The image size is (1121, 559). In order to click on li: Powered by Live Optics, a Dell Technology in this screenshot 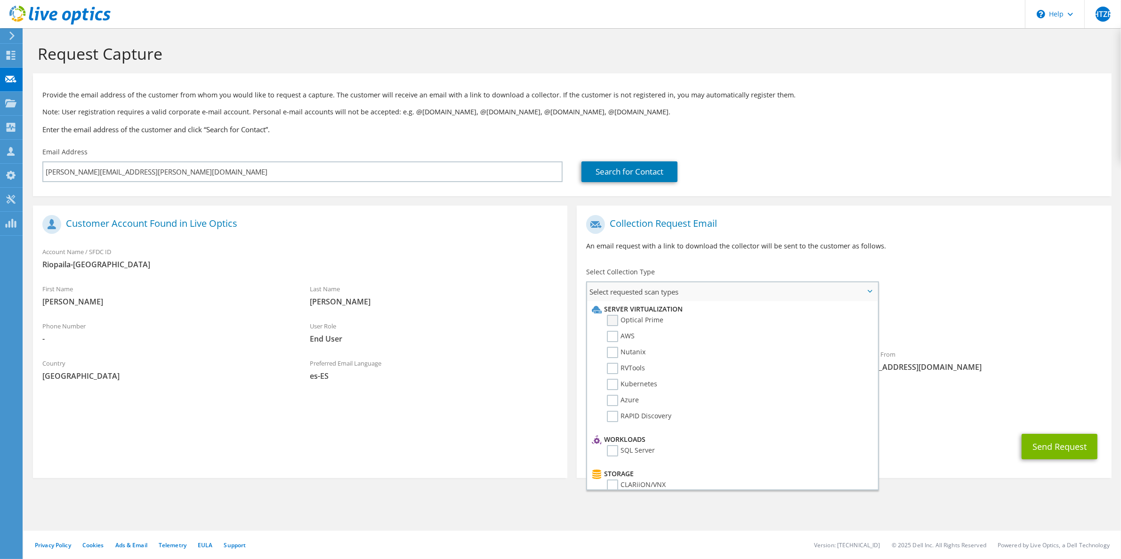, I will do `click(1054, 545)`.